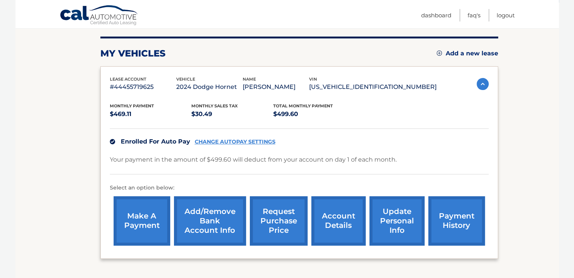 This screenshot has width=574, height=278. I want to click on span: Enrolled For Auto Pay, so click(155, 141).